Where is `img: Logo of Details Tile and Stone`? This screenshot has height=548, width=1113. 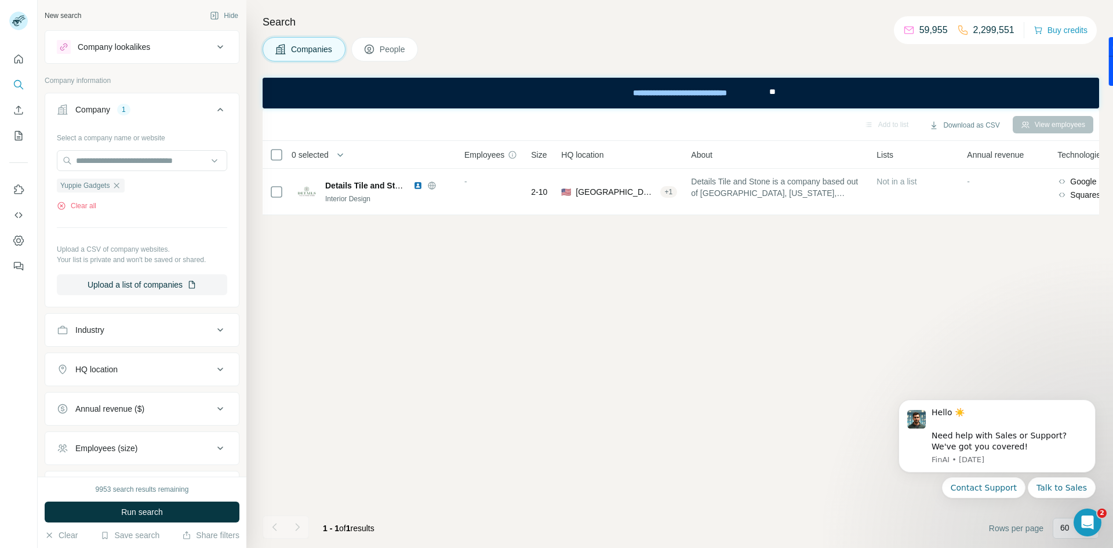 img: Logo of Details Tile and Stone is located at coordinates (307, 192).